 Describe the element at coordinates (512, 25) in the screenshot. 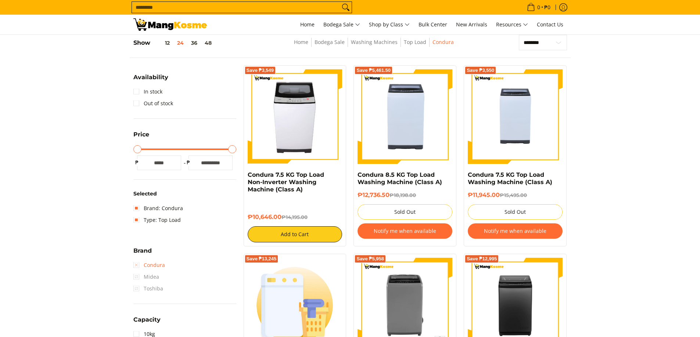

I see `a: Resources` at that location.